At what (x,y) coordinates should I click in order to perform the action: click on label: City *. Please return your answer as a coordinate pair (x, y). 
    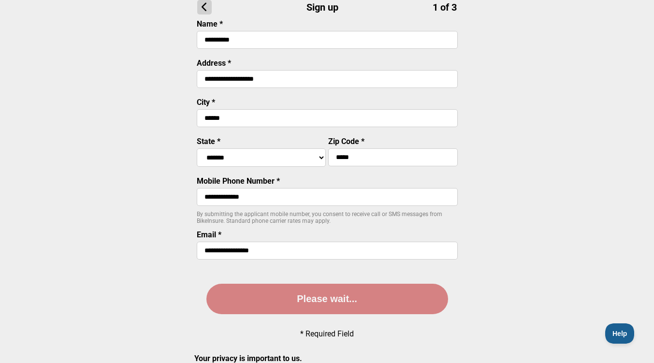
    Looking at the image, I should click on (206, 102).